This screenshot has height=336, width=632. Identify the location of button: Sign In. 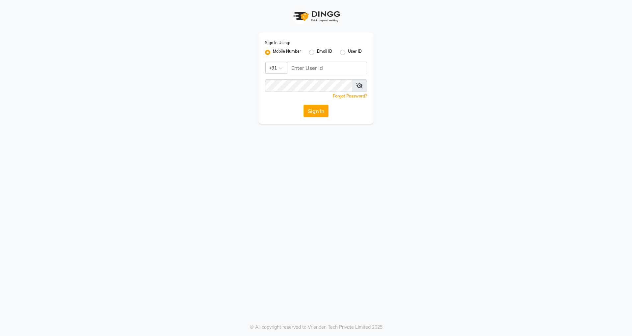
(316, 111).